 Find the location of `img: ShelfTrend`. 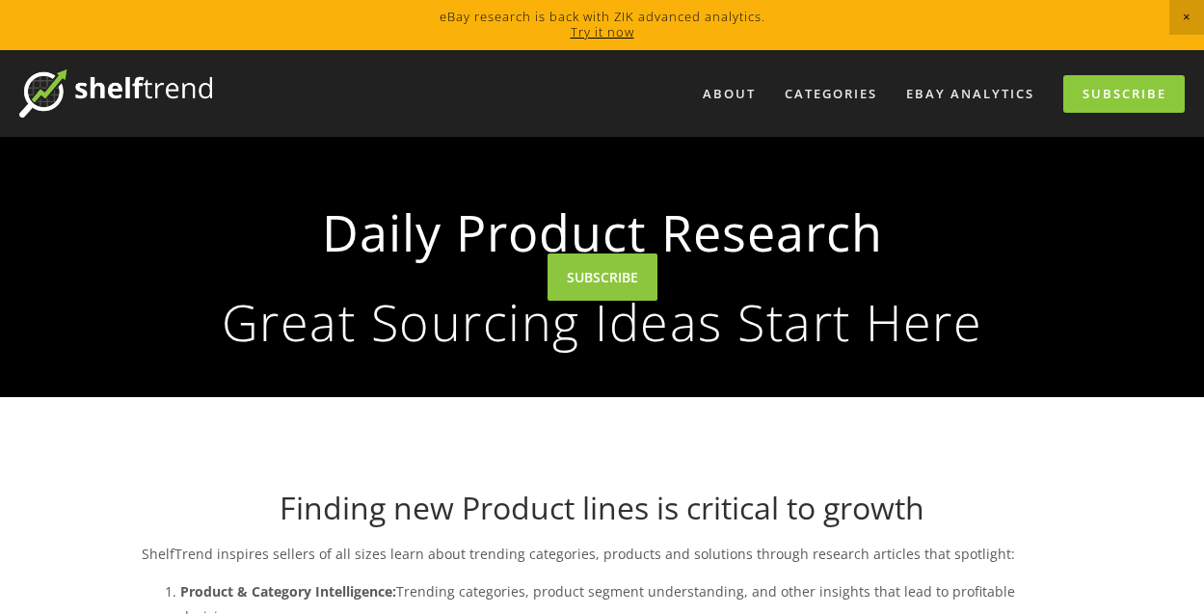

img: ShelfTrend is located at coordinates (116, 94).